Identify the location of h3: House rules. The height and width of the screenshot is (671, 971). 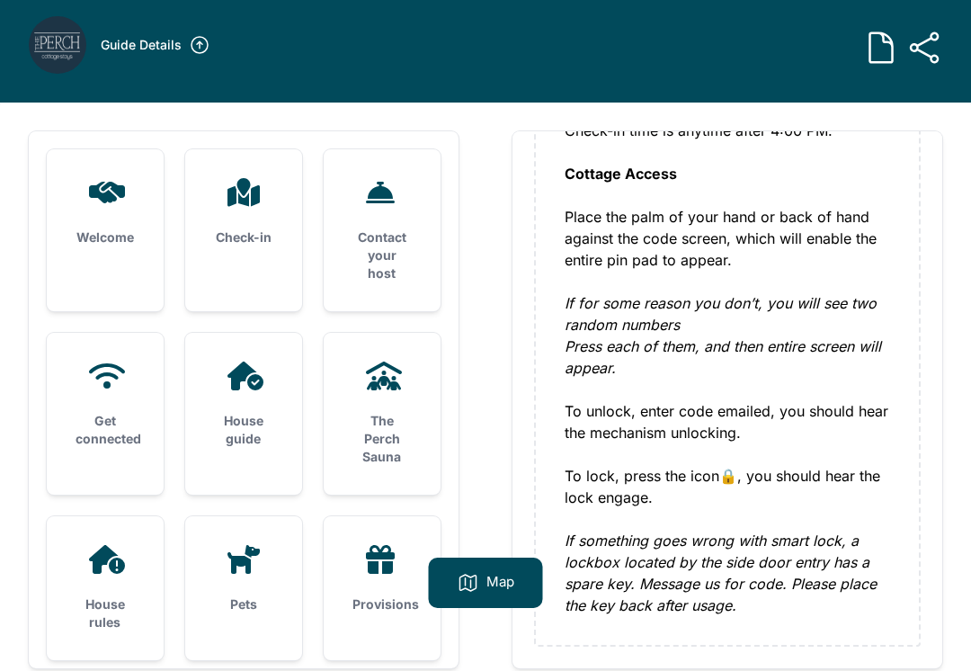
(105, 613).